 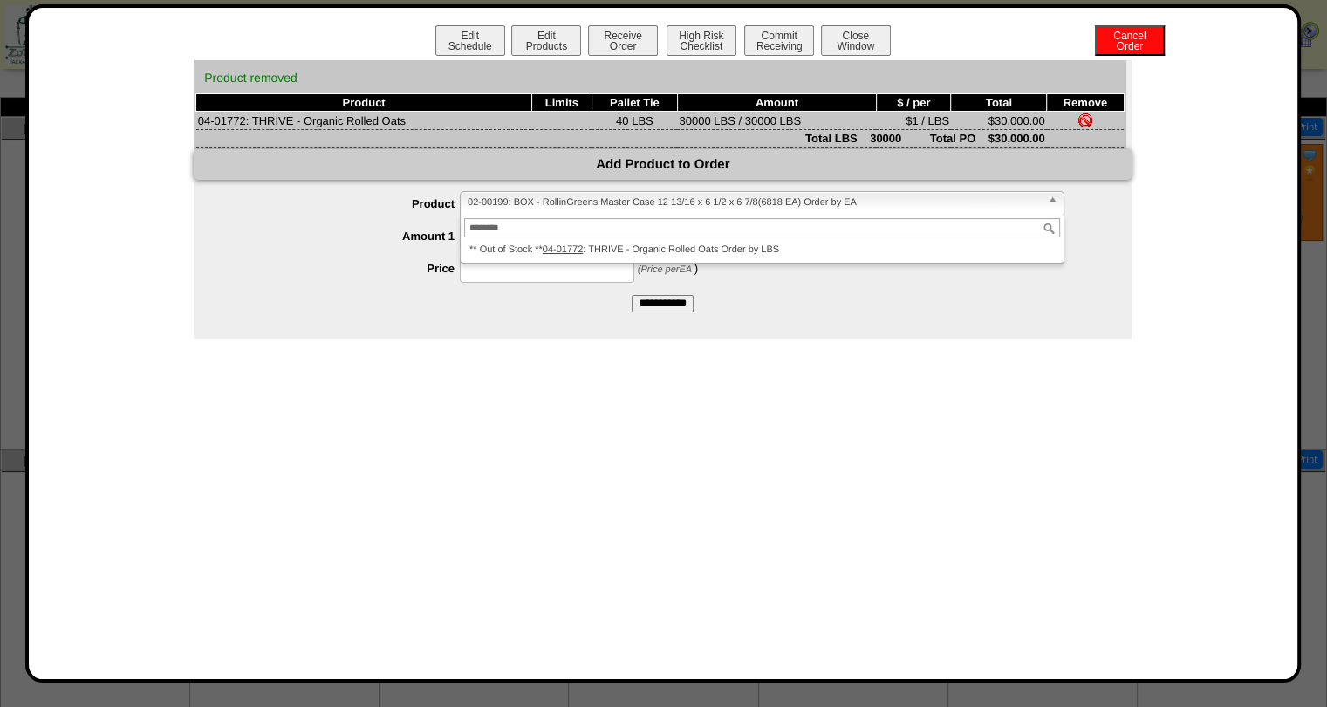 I want to click on button: CloseWindow, so click(x=856, y=40).